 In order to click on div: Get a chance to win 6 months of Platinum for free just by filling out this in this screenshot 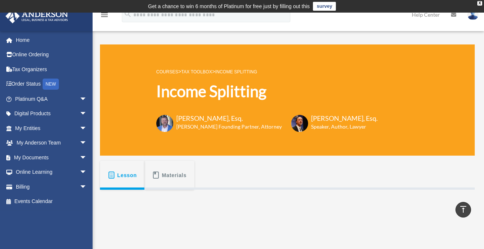, I will do `click(229, 6)`.